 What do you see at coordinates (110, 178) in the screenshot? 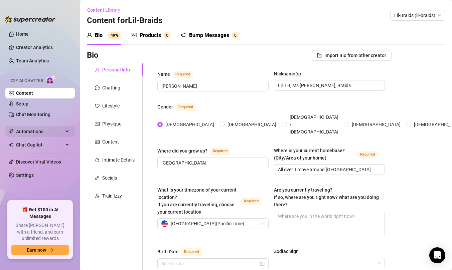
I see `div: Socials` at bounding box center [110, 178].